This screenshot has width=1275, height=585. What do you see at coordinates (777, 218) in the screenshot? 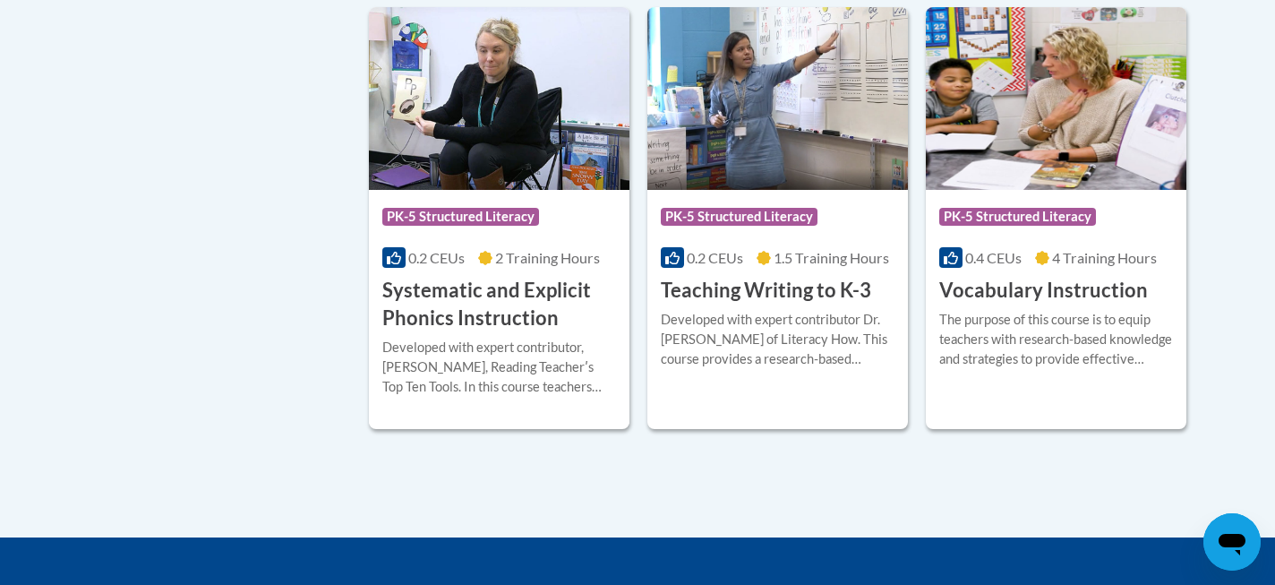
I see `a: Course LogoPK-5 Structured Literacy0.2 CEUs1.5 Training Hours Teaching Writing to K-3Developed wi...` at bounding box center [777, 218].